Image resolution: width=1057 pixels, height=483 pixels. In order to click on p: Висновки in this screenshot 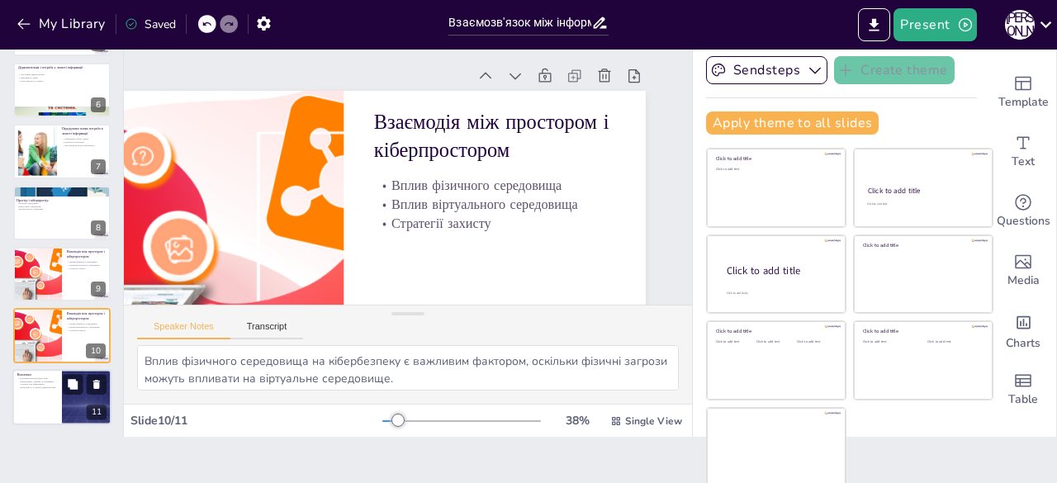, I will do `click(37, 374)`.